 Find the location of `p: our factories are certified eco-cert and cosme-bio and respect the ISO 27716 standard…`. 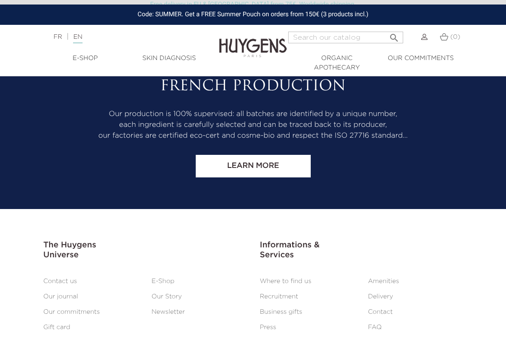

p: our factories are certified eco-cert and cosme-bio and respect the ISO 27716 standard… is located at coordinates (253, 136).